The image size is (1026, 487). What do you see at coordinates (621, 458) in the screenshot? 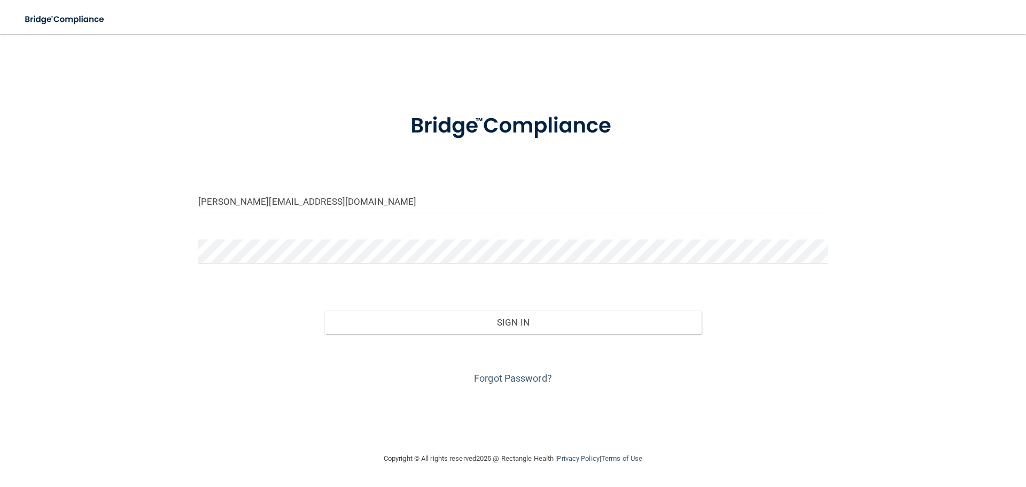
I see `a: Terms of Use` at bounding box center [621, 458].